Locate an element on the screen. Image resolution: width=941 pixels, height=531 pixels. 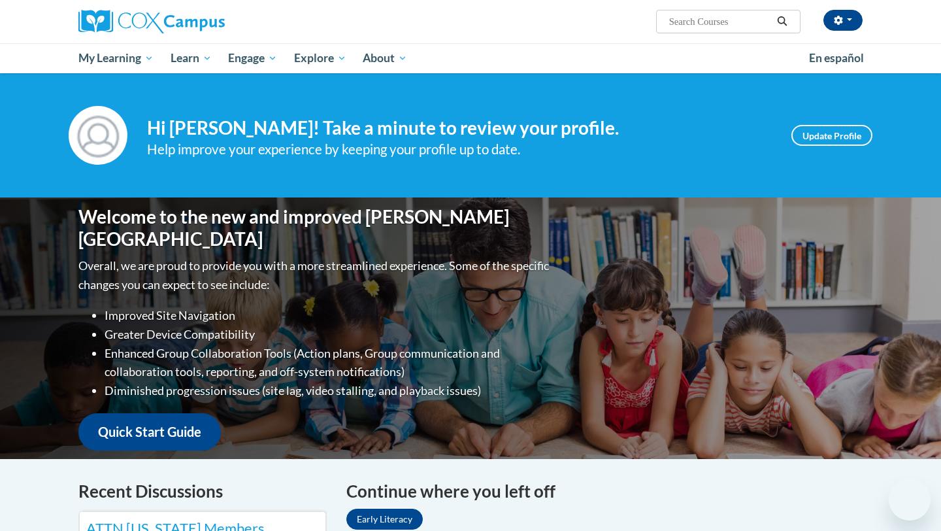
span: Engage is located at coordinates (252, 58).